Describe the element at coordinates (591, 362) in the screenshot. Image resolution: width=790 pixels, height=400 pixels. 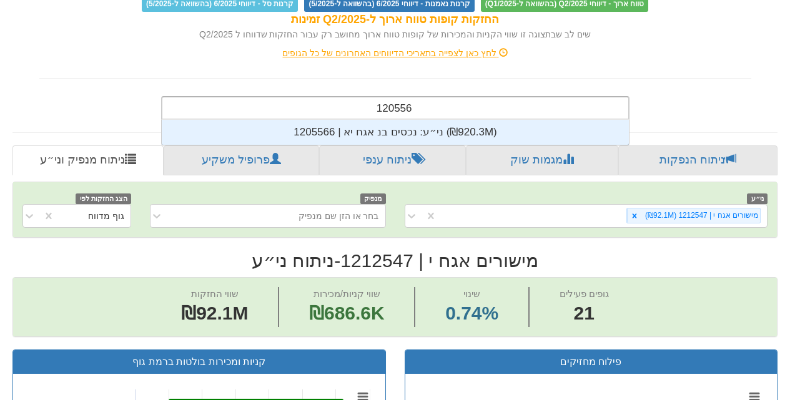
I see `h3: פילוח מחזיקים` at that location.